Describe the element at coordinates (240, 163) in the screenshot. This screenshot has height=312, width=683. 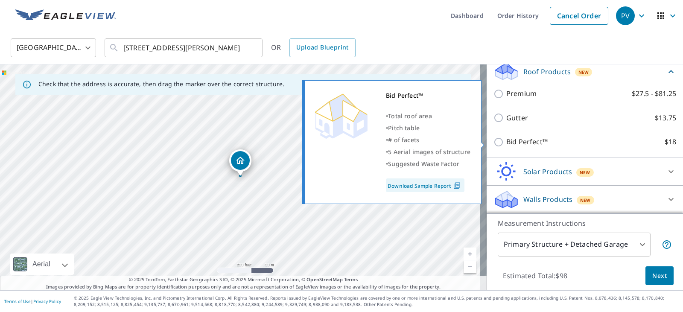
I see `div: Dropped pin, building 1, Residential property, 7730 Norman Ct Kenly, NC 27542` at that location.